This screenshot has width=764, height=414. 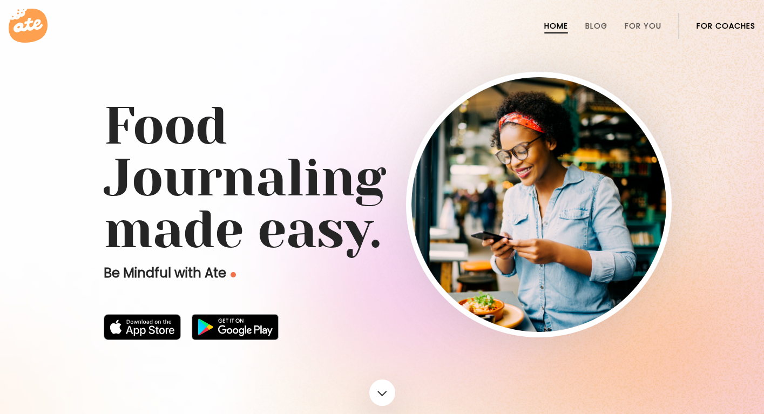 What do you see at coordinates (556, 26) in the screenshot?
I see `a: Home` at bounding box center [556, 26].